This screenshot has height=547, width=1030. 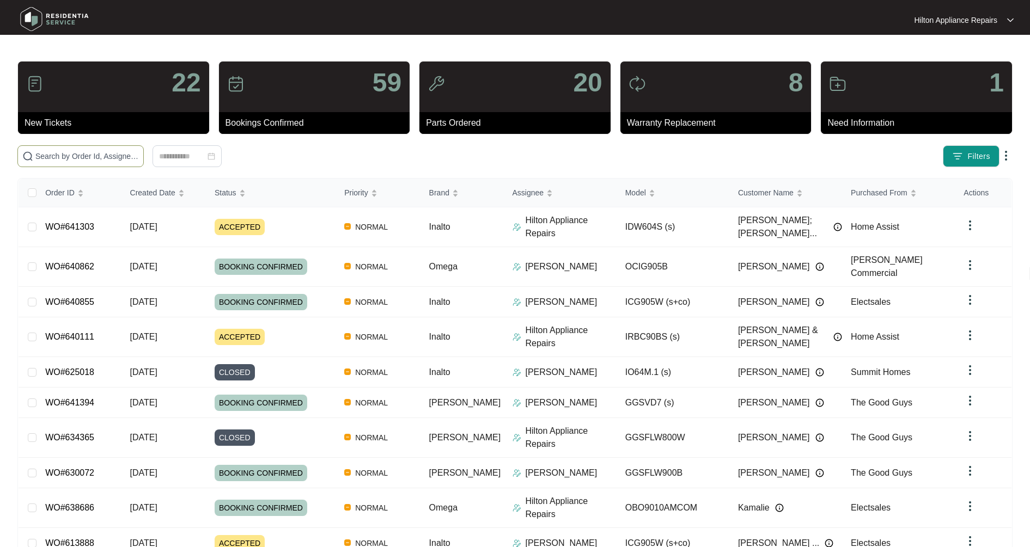 I want to click on th: Customer Name, so click(x=785, y=193).